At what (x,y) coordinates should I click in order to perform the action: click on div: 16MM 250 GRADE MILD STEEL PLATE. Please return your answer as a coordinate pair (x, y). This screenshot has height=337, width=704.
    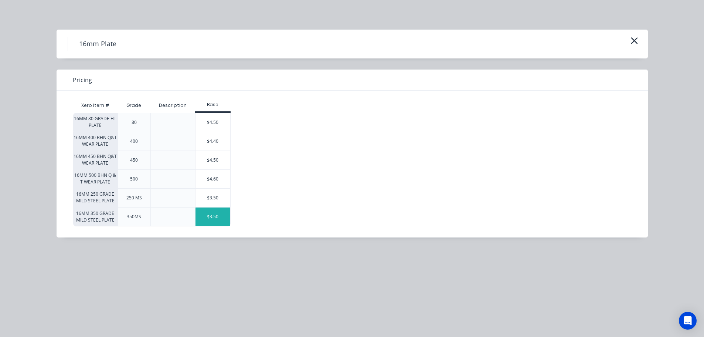
    Looking at the image, I should click on (95, 197).